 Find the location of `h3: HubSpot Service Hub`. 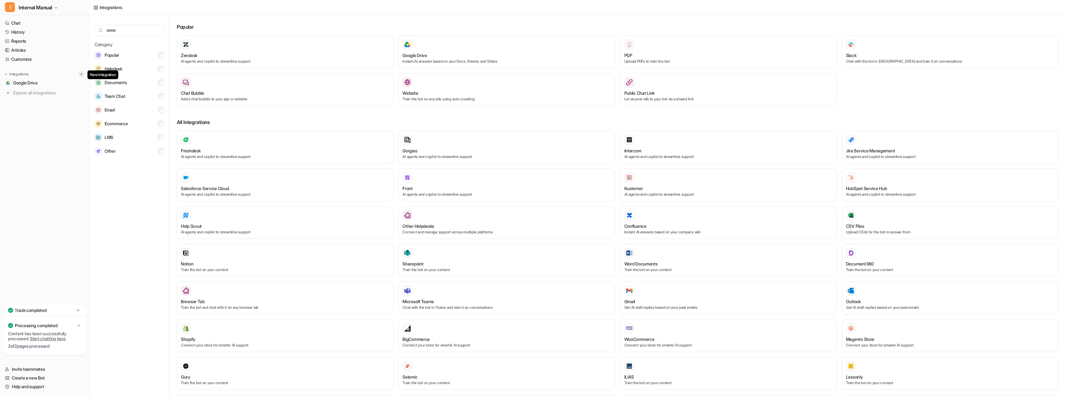

h3: HubSpot Service Hub is located at coordinates (867, 188).